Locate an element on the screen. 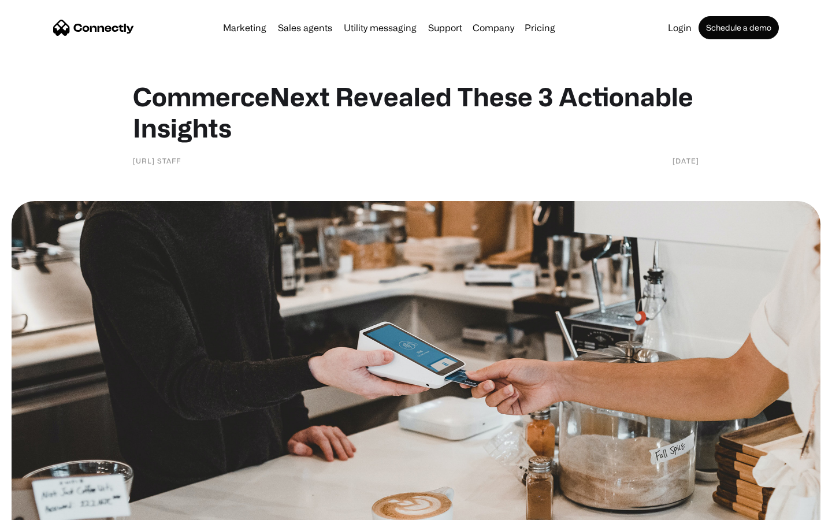 Image resolution: width=832 pixels, height=520 pixels. a: Support is located at coordinates (445, 28).